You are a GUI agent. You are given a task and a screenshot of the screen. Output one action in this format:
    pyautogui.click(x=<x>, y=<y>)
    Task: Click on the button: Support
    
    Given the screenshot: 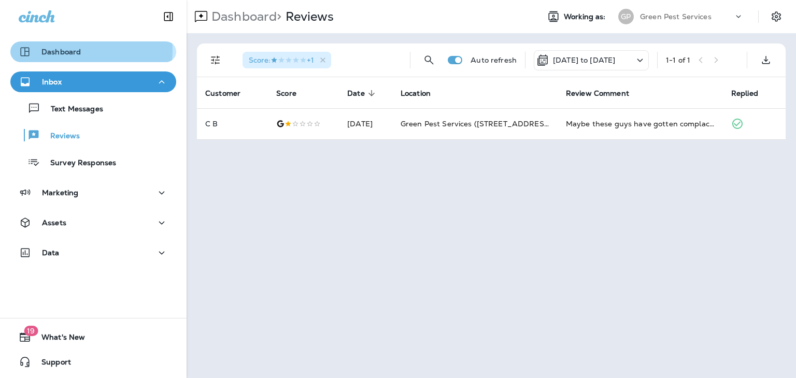 What is the action you would take?
    pyautogui.click(x=93, y=362)
    